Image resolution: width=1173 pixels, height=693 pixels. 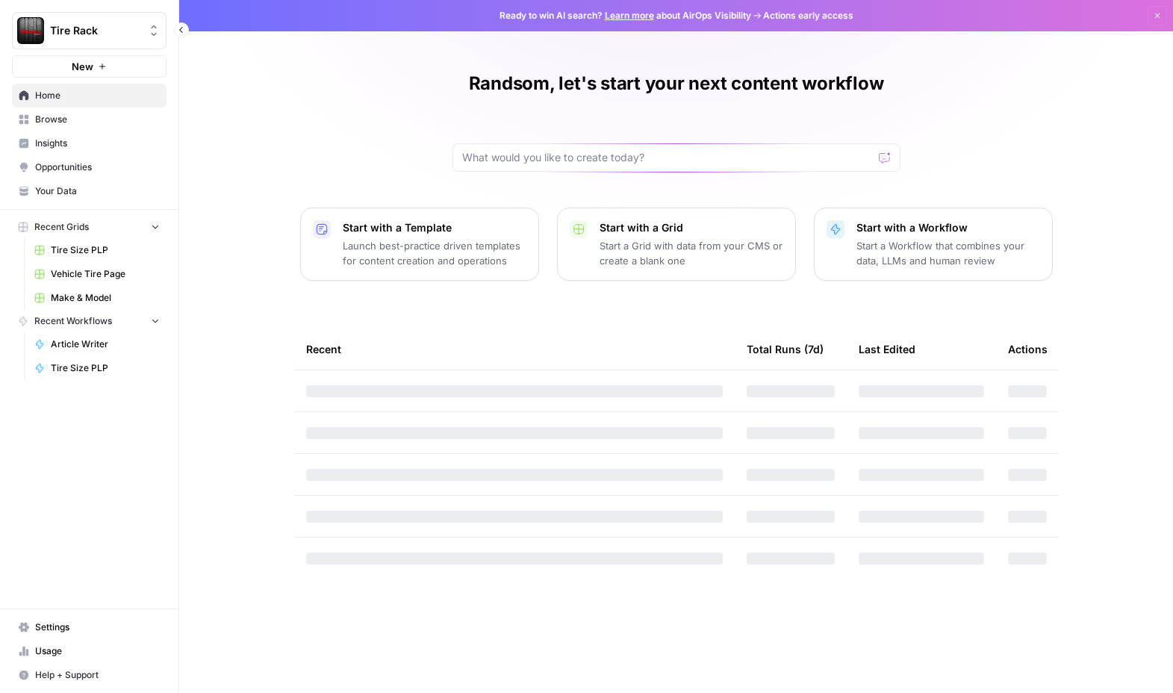 I want to click on p: Start with a Template, so click(x=434, y=228).